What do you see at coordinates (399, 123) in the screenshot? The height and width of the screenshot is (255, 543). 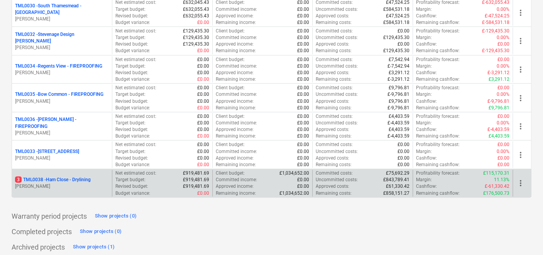 I see `p: £-4,403.59` at bounding box center [399, 123].